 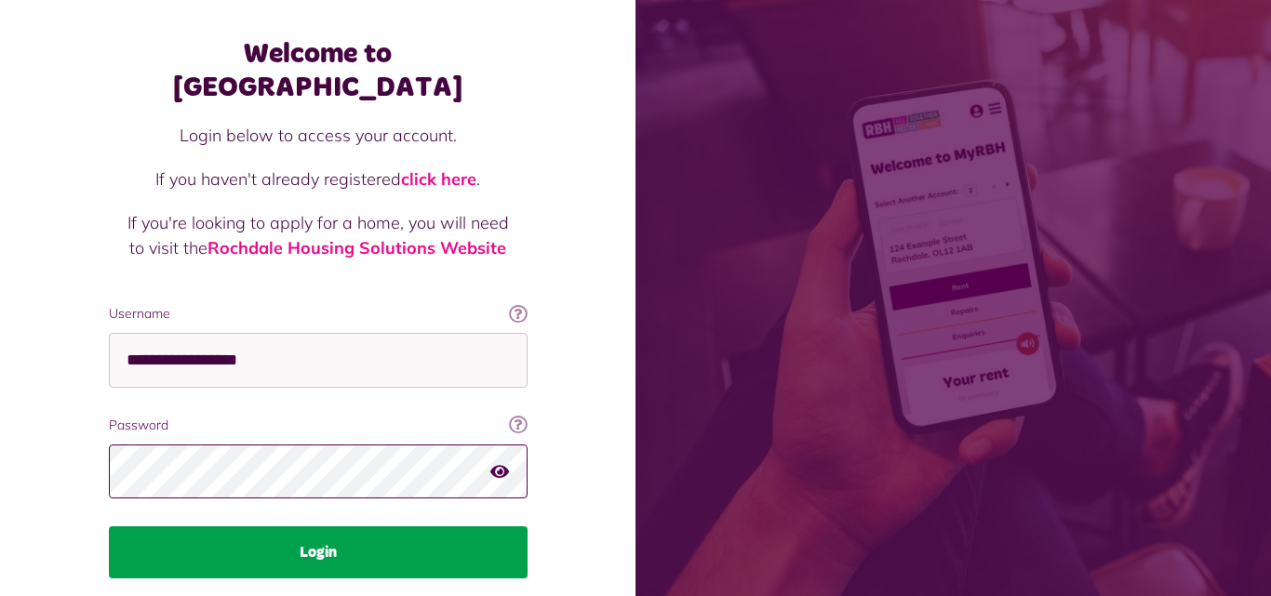 What do you see at coordinates (318, 235) in the screenshot?
I see `p: If you're looking to apply for a home, you will need to visit the` at bounding box center [318, 235].